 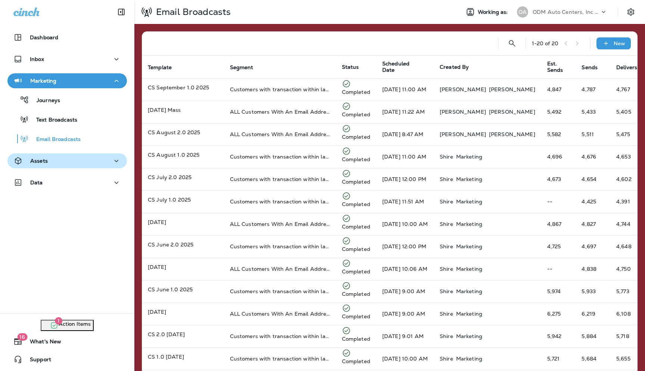 What do you see at coordinates (67, 100) in the screenshot?
I see `button: Journeys` at bounding box center [67, 100].